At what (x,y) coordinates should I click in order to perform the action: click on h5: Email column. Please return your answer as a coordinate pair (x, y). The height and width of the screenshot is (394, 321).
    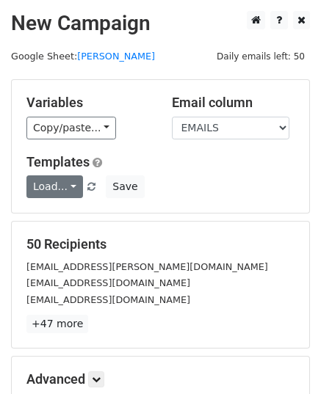
    Looking at the image, I should click on (234, 103).